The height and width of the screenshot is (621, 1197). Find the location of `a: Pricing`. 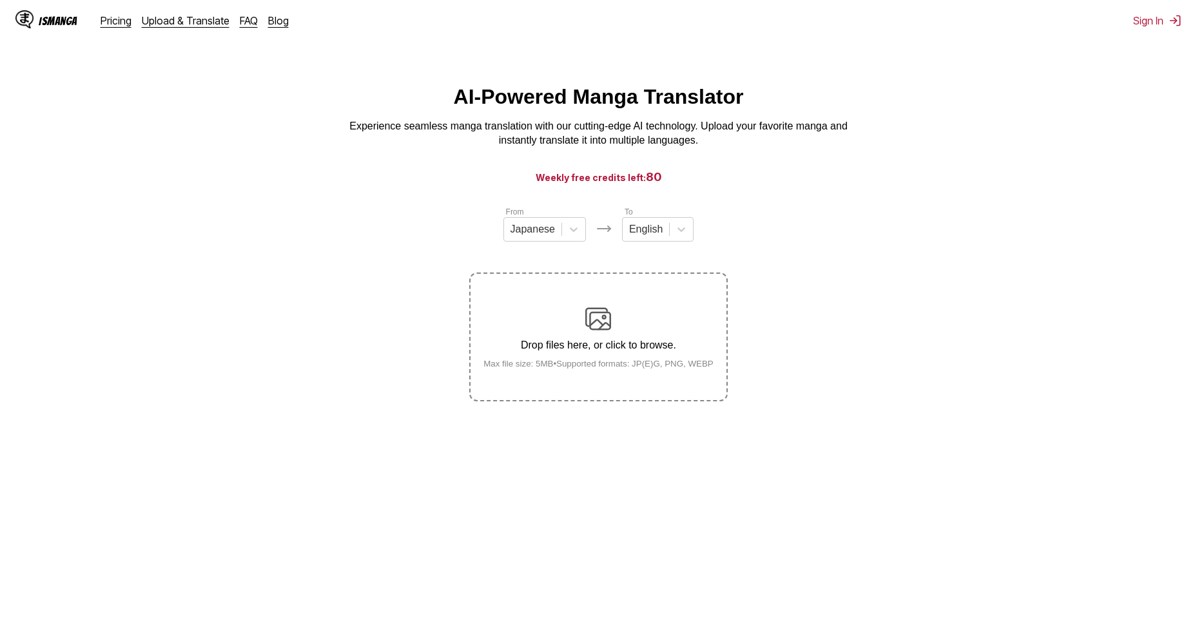

a: Pricing is located at coordinates (116, 21).